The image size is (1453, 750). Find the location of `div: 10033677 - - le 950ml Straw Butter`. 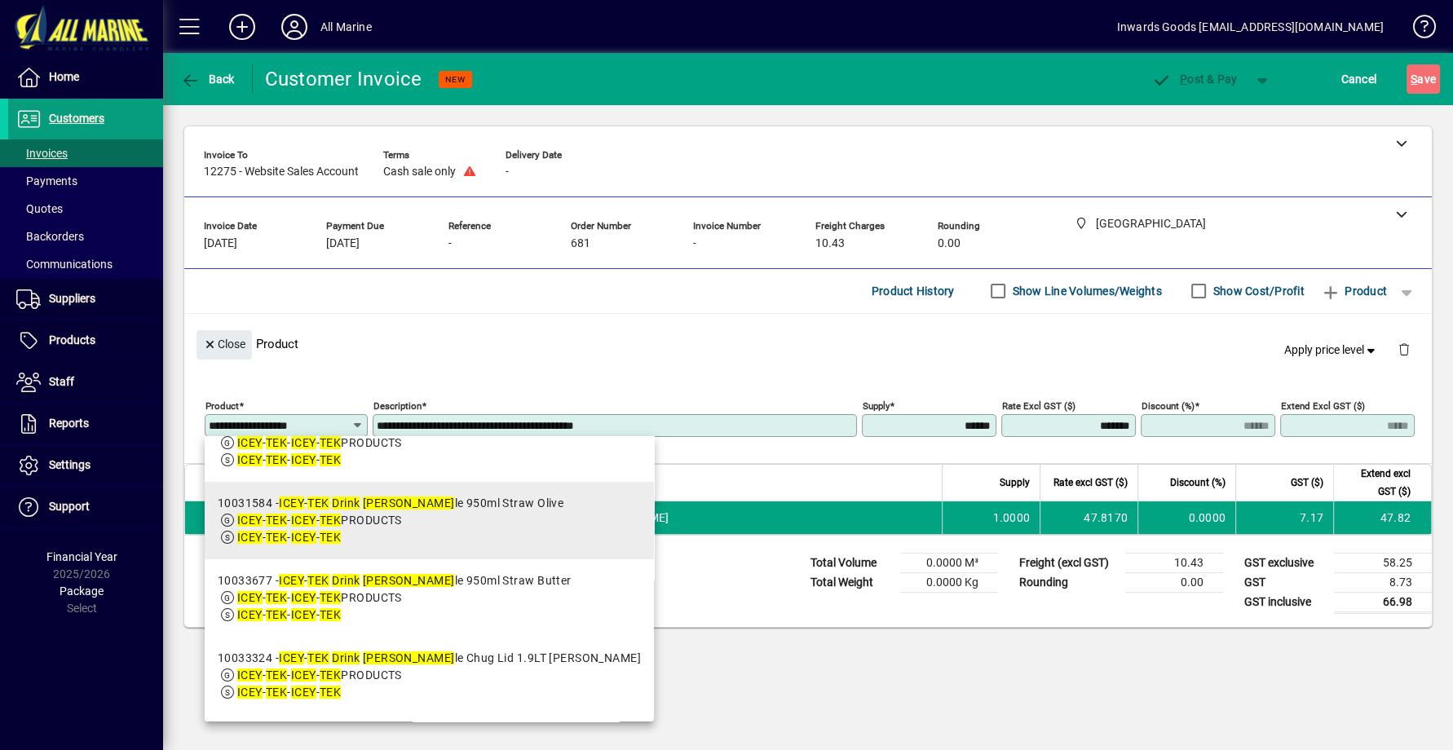

div: 10033677 - - le 950ml Straw Butter is located at coordinates (395, 580).